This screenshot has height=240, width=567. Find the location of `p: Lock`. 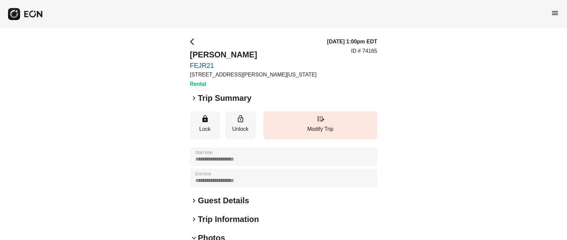

p: Lock is located at coordinates (205, 129).